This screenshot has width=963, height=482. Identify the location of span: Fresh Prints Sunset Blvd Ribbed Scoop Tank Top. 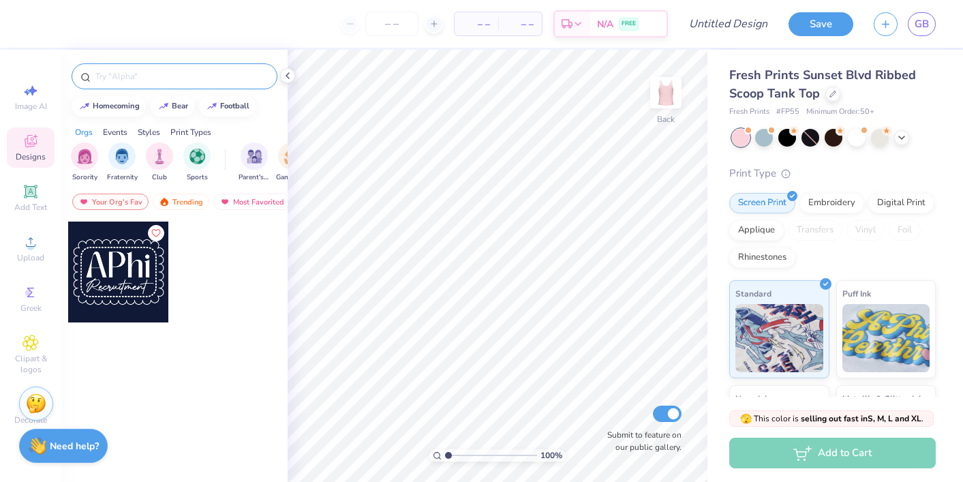
(822, 84).